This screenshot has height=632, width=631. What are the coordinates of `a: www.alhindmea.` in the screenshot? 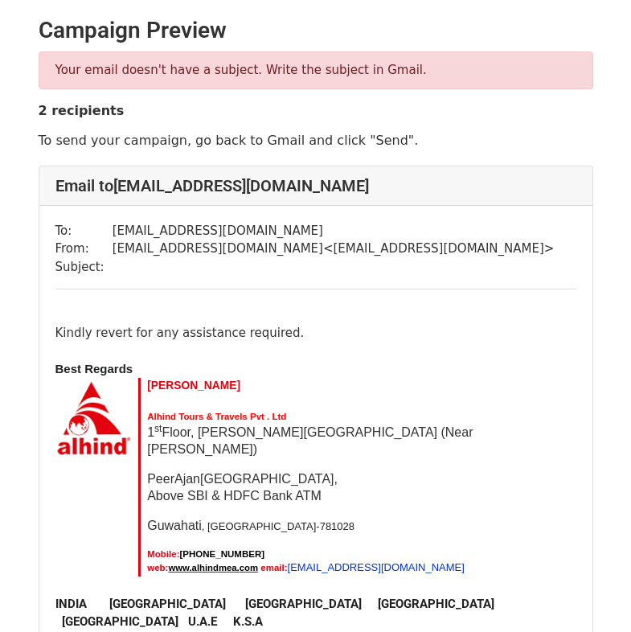 It's located at (203, 568).